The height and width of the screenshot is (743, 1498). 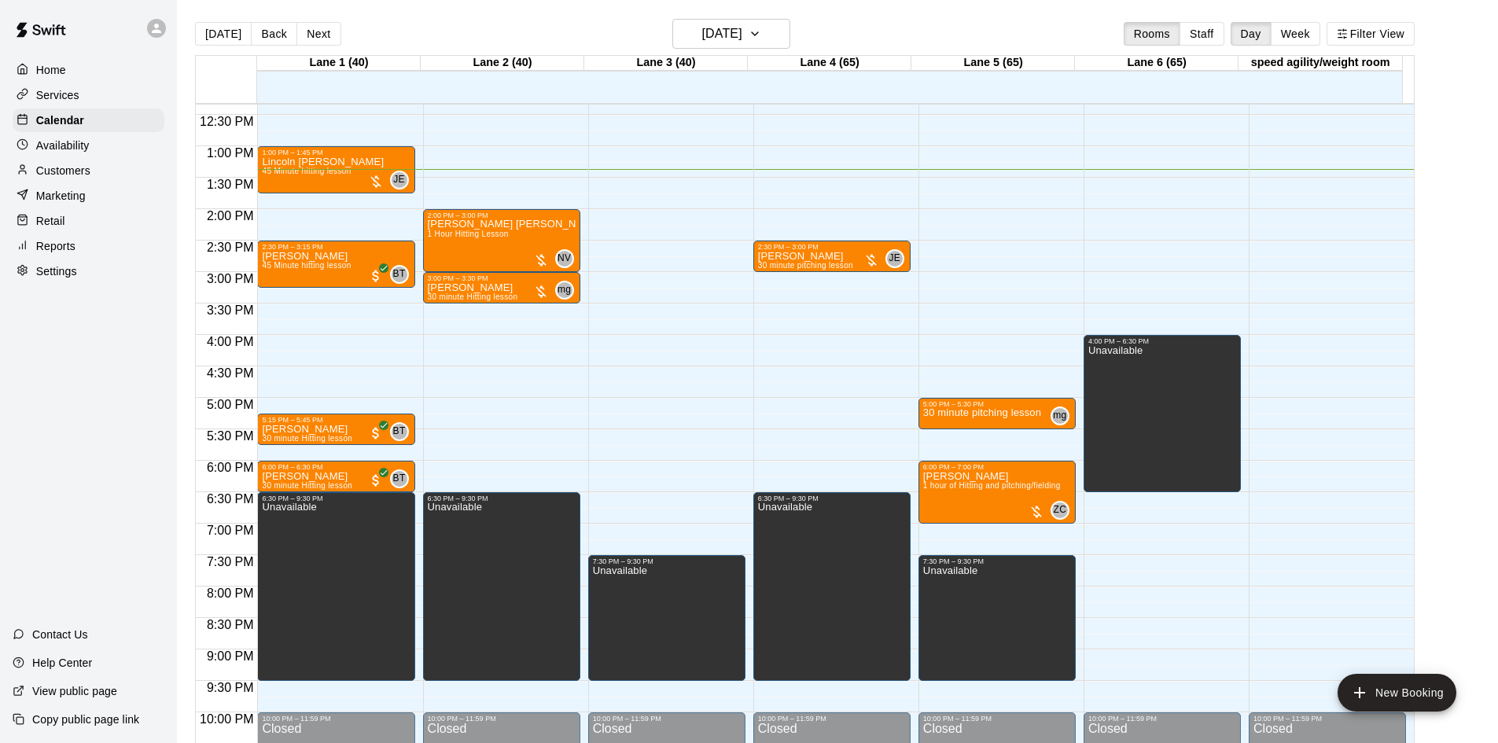 What do you see at coordinates (403, 432) in the screenshot?
I see `span: Brandon Taylor` at bounding box center [403, 432].